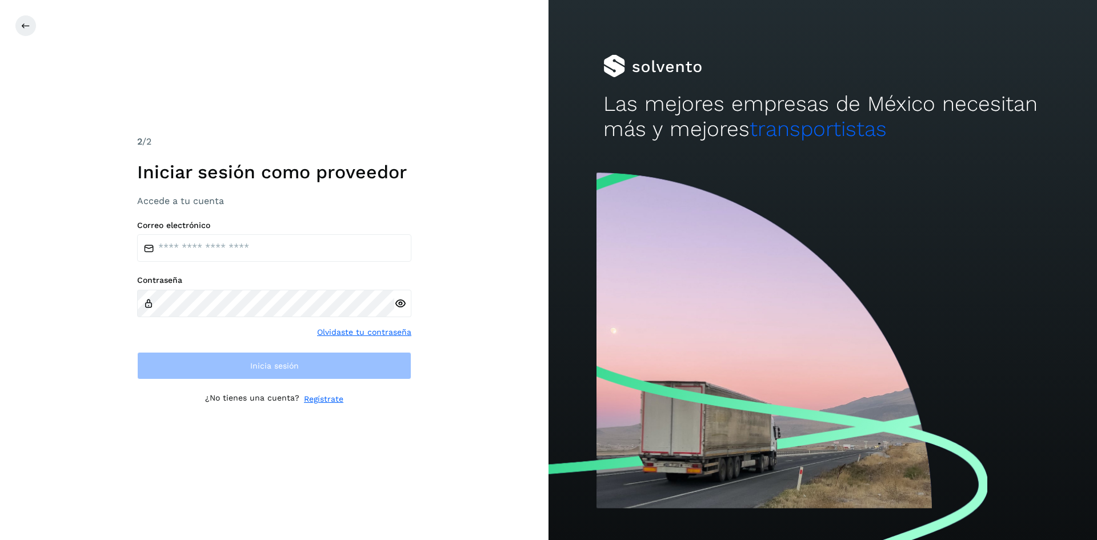 The image size is (1097, 540). What do you see at coordinates (822, 117) in the screenshot?
I see `h2: Las mejores empresas de México necesitan más y mejores` at bounding box center [822, 117].